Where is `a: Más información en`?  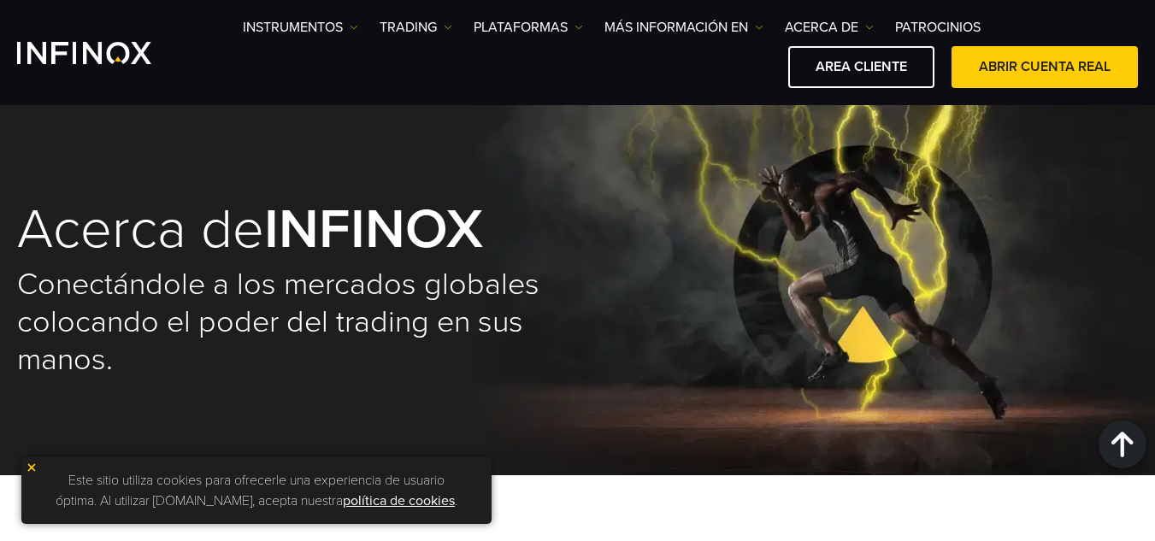 a: Más información en is located at coordinates (684, 27).